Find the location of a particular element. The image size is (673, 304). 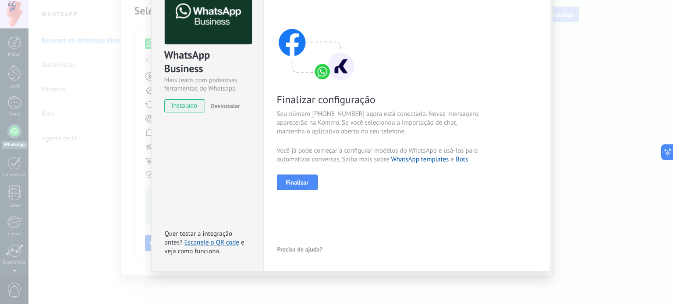

span: Finalizar is located at coordinates (297, 183).